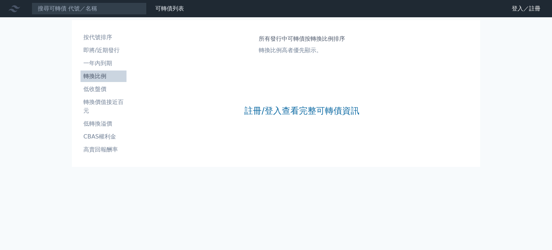 The image size is (552, 250). What do you see at coordinates (302, 39) in the screenshot?
I see `h1: 所有發行中可轉債按轉換比例排序` at bounding box center [302, 39].